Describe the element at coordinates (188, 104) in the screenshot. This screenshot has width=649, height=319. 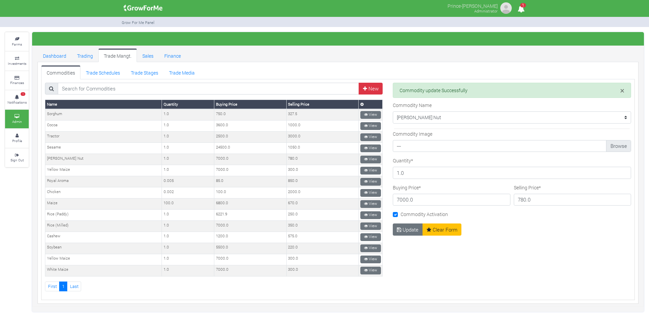
I see `th: Quantity` at that location.